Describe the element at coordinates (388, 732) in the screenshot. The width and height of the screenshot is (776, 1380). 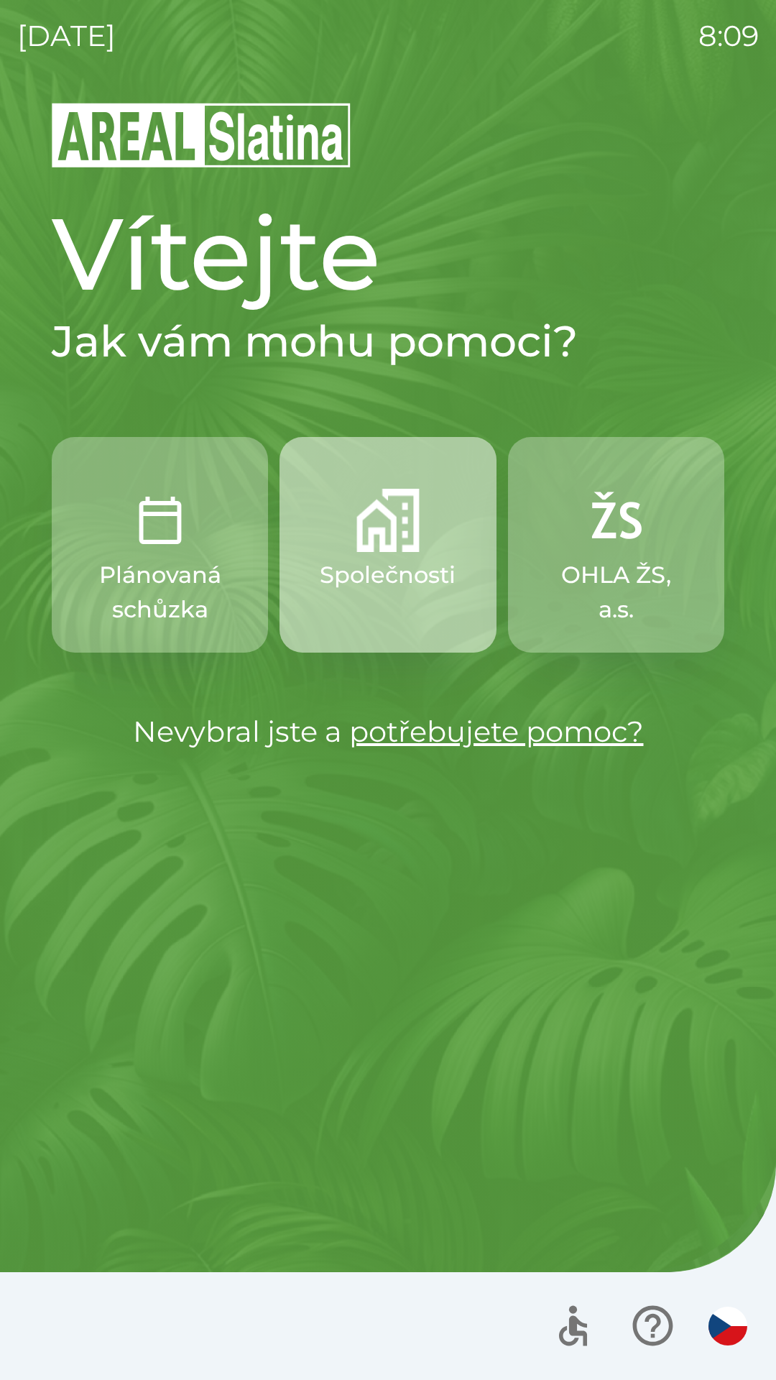
I see `p: Nevybral jste a` at that location.